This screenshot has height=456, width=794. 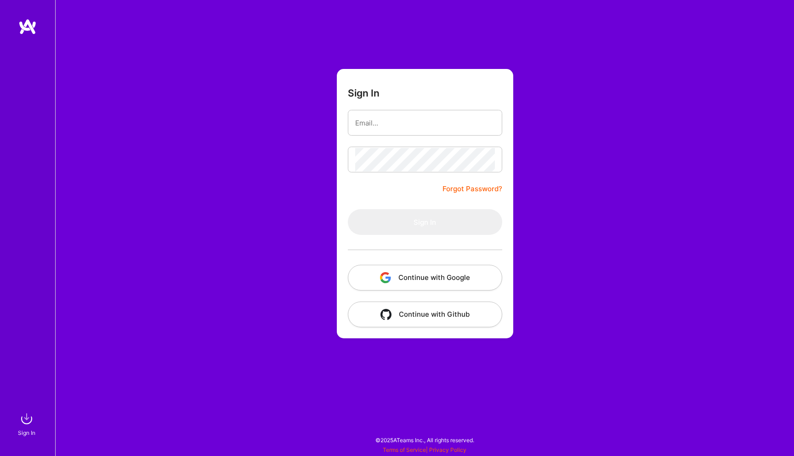 I want to click on h3: Sign In, so click(x=363, y=93).